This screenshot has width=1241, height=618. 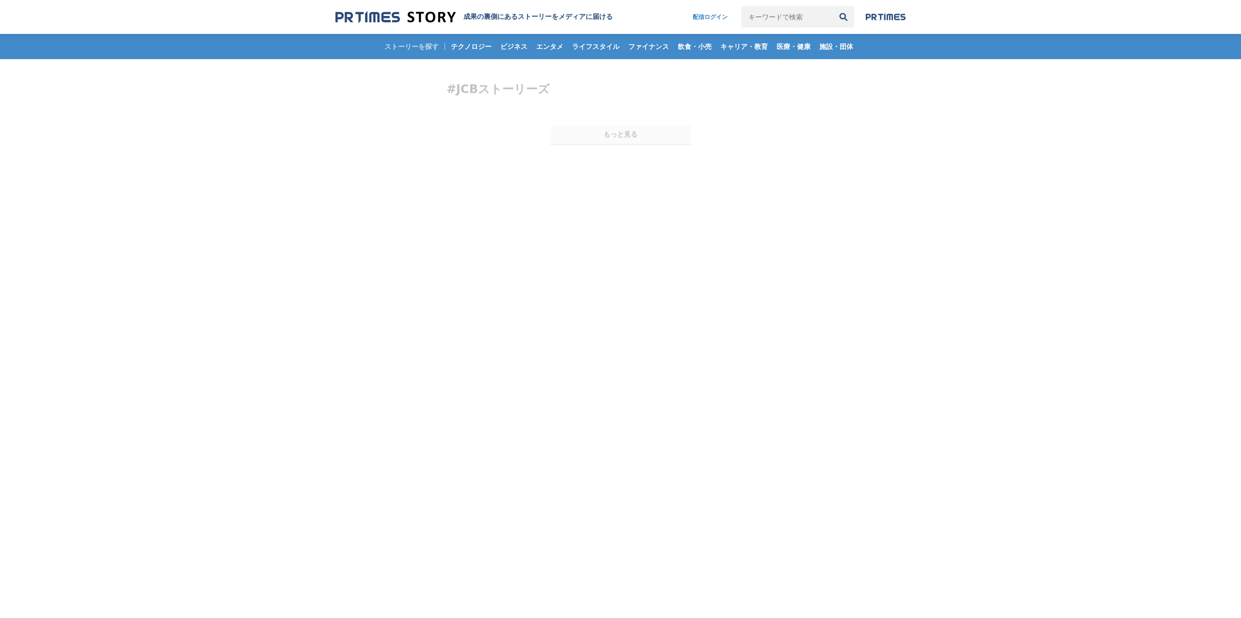 What do you see at coordinates (744, 47) in the screenshot?
I see `span: キャリア・教育` at bounding box center [744, 47].